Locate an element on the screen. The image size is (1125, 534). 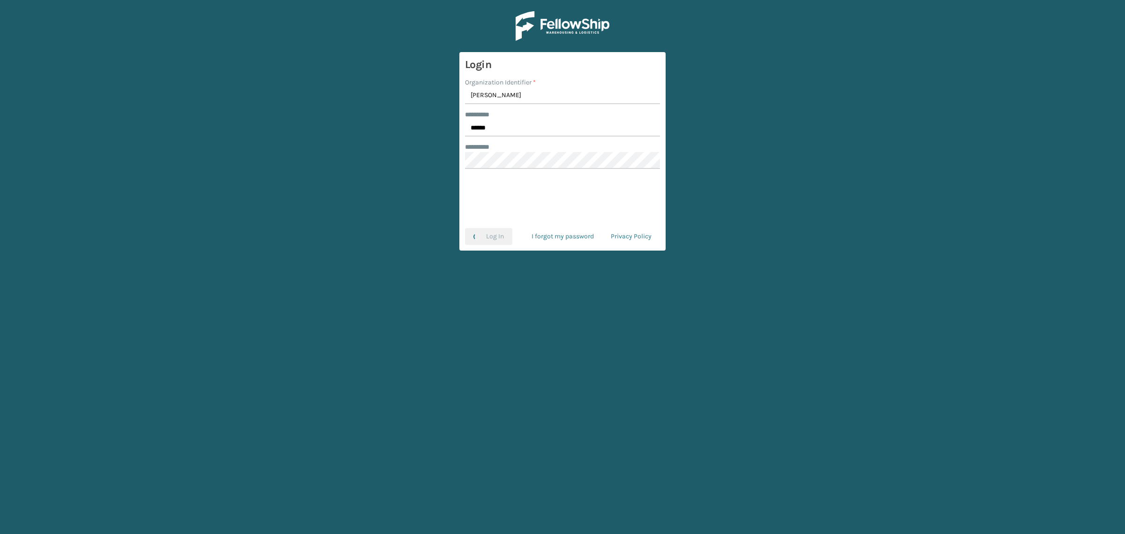
button: Log In is located at coordinates (489, 236).